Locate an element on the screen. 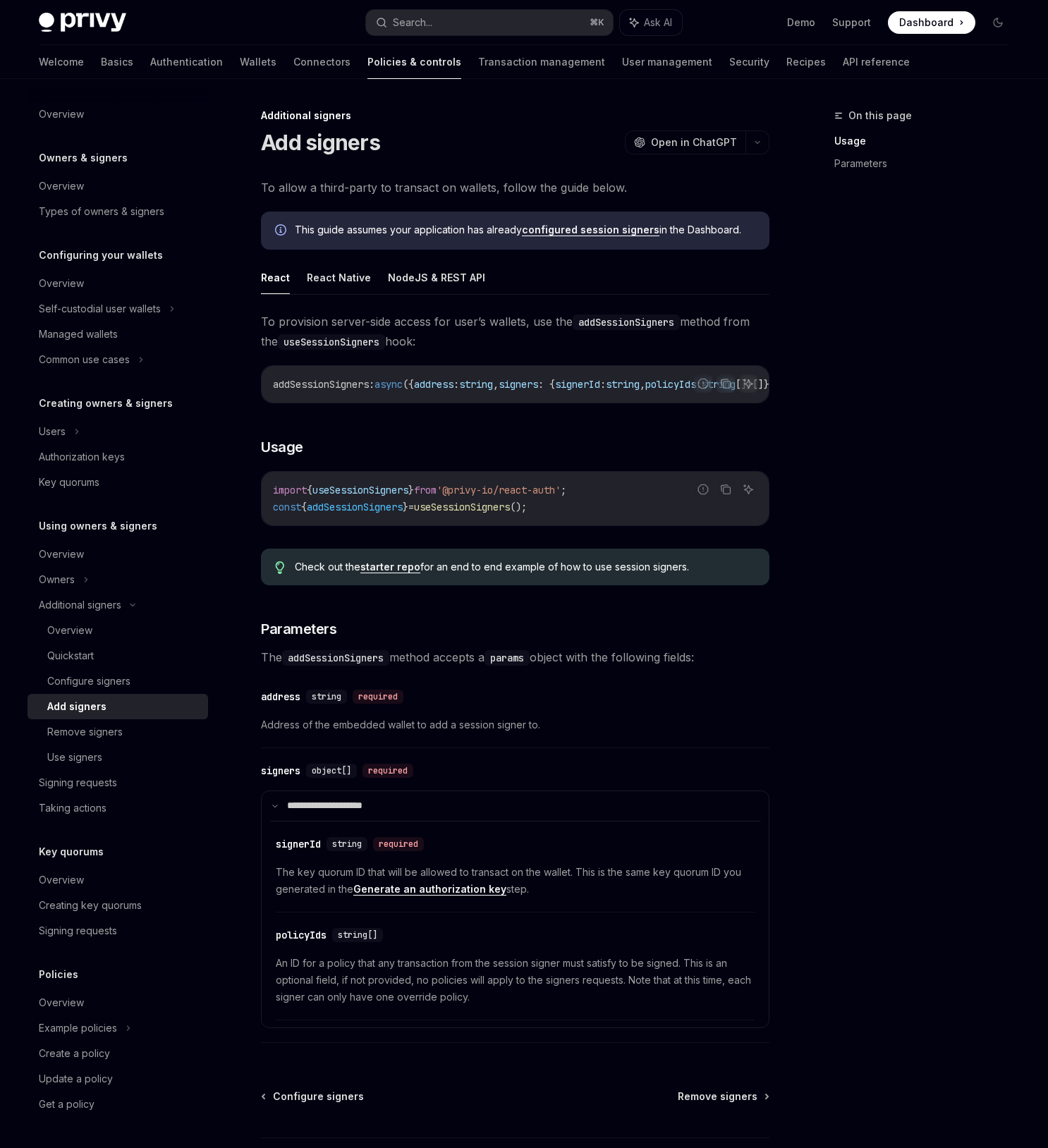 The image size is (1048, 1148). span: Ask AI is located at coordinates (658, 23).